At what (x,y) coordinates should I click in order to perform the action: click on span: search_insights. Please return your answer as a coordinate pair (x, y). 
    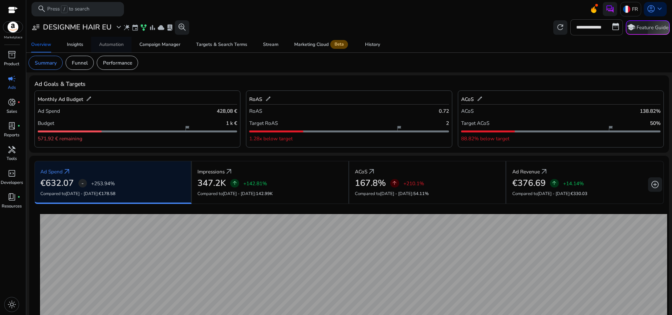
    Looking at the image, I should click on (182, 27).